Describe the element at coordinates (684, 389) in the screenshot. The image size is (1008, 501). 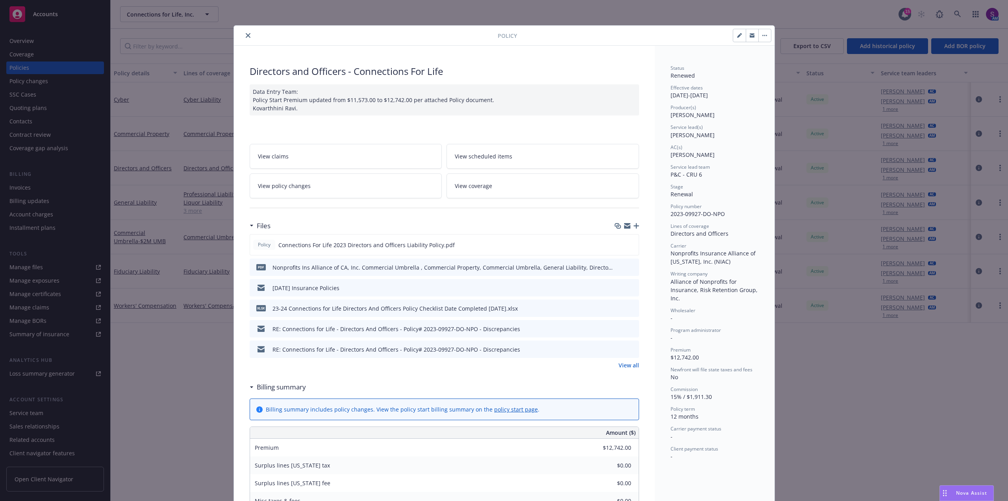
I see `span: Commission` at that location.